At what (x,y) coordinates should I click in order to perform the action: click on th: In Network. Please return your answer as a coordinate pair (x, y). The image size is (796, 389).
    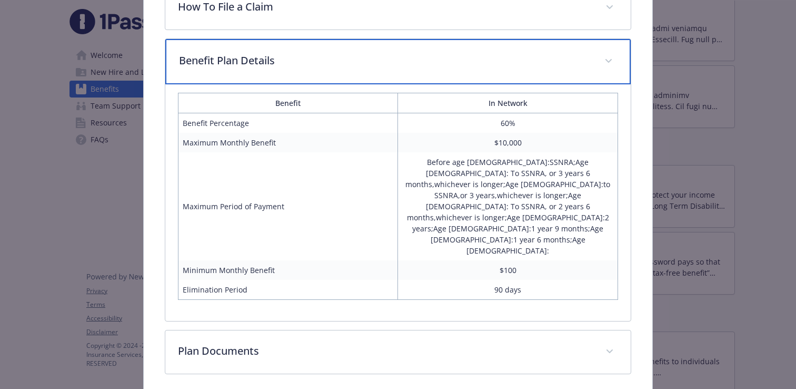
    Looking at the image, I should click on (508, 103).